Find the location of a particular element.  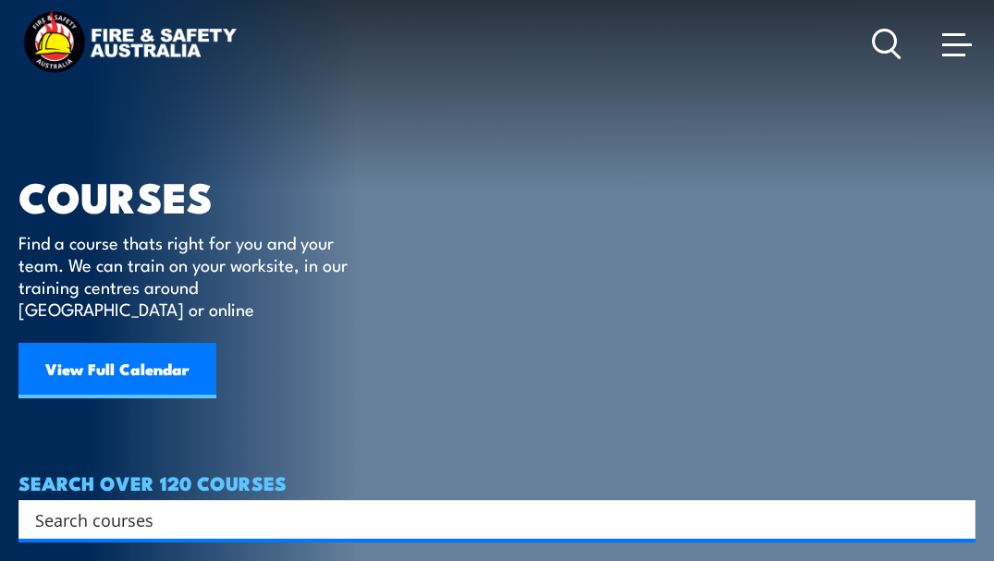

input: Search input is located at coordinates (484, 519).